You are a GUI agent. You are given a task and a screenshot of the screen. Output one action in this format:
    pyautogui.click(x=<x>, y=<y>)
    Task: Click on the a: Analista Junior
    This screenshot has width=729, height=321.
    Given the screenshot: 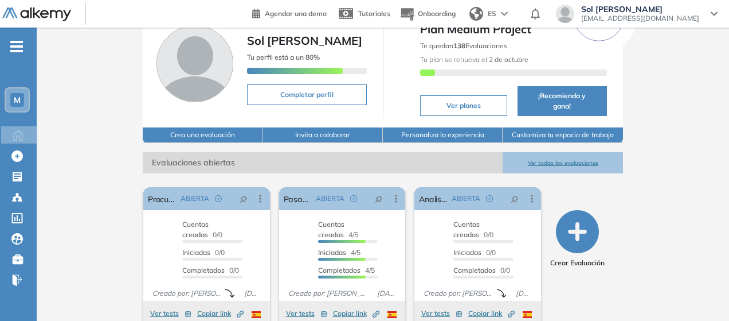 What is the action you would take?
    pyautogui.click(x=433, y=198)
    